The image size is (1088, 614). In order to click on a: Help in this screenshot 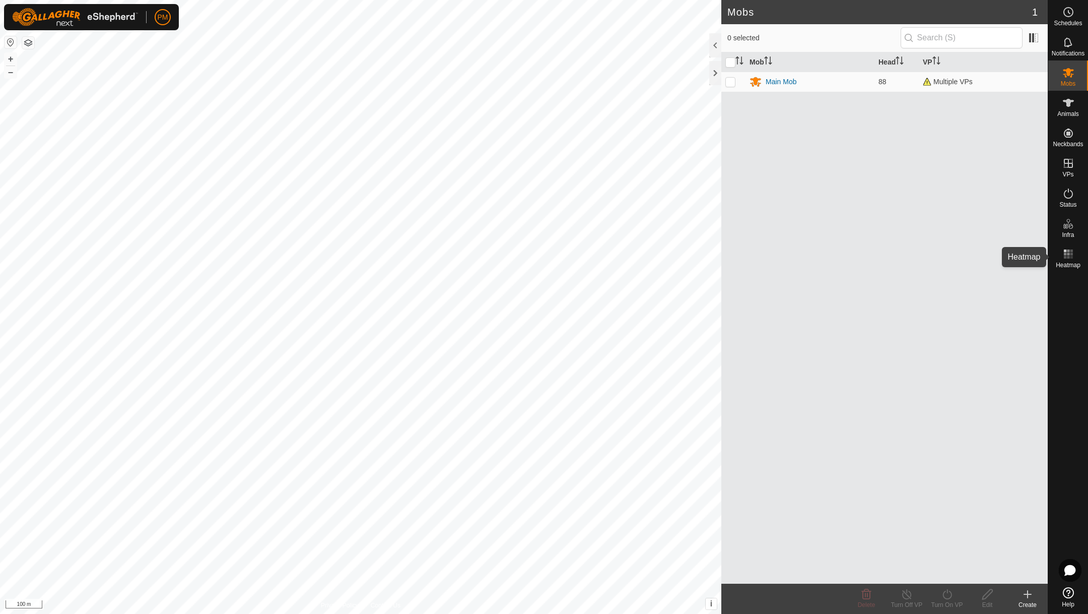, I will do `click(1068, 597)`.